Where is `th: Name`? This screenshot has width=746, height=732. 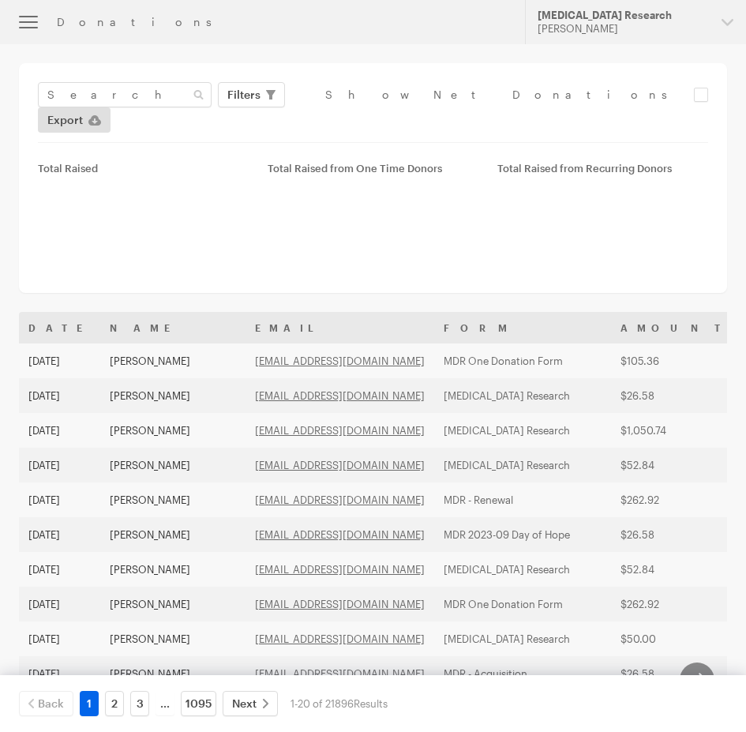 th: Name is located at coordinates (173, 328).